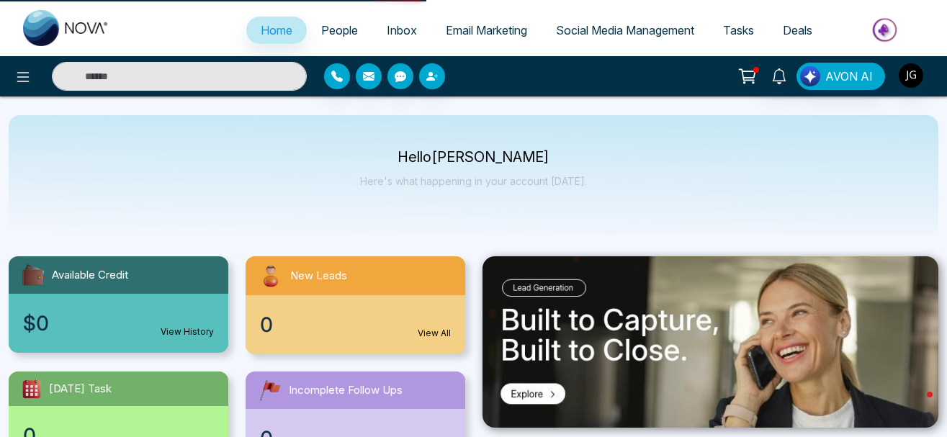 The width and height of the screenshot is (947, 437). Describe the element at coordinates (625, 30) in the screenshot. I see `span: Social Media Management` at that location.